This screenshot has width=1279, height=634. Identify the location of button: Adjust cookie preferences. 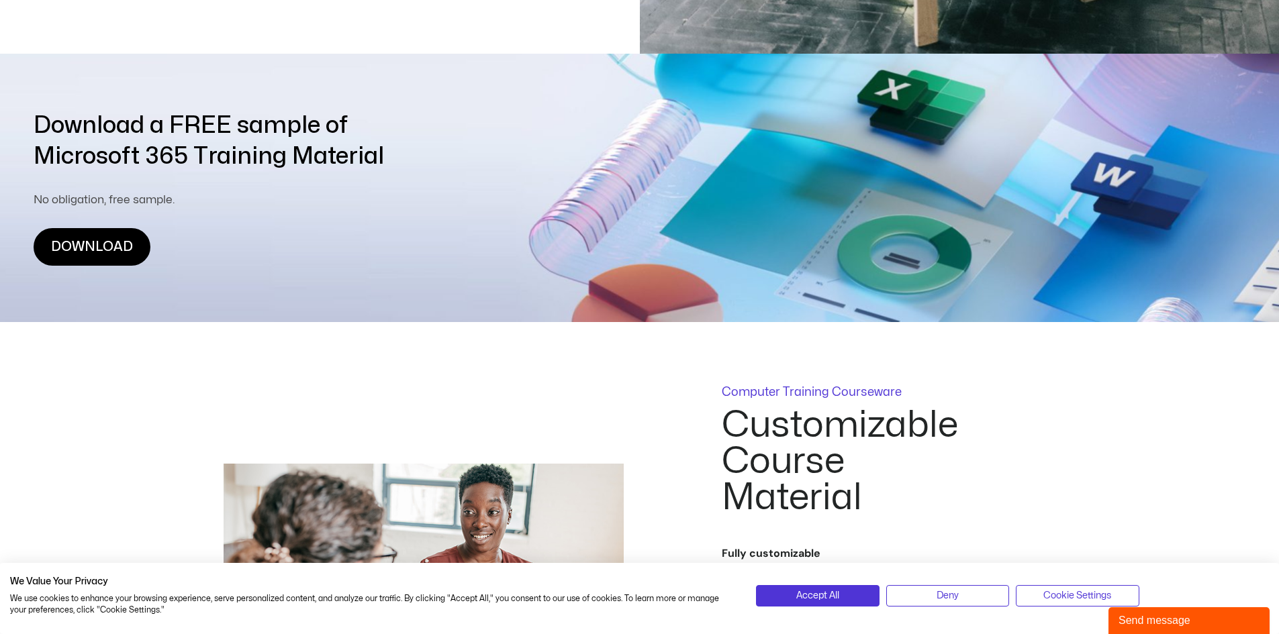
(1077, 596).